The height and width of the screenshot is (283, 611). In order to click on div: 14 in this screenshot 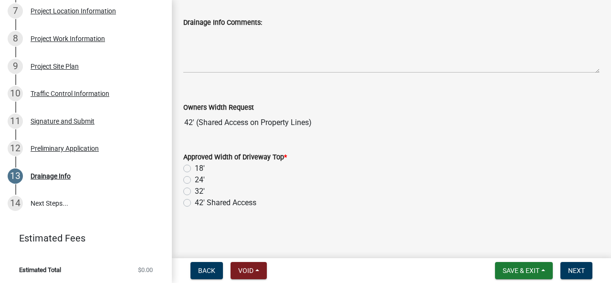, I will do `click(15, 203)`.